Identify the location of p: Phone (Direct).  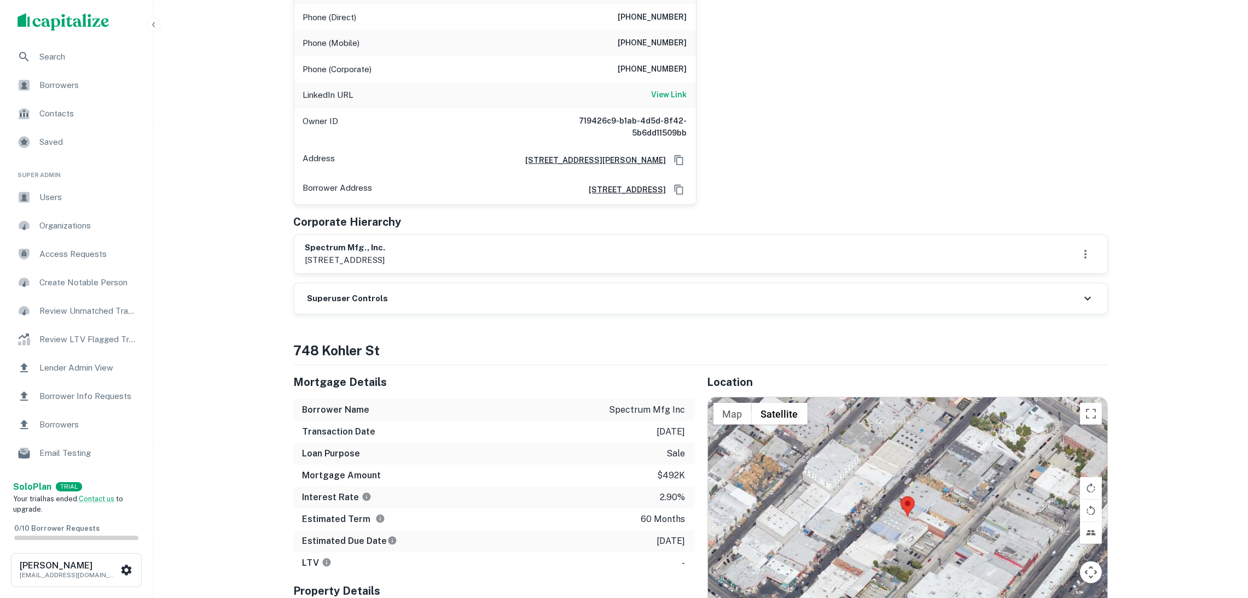
(330, 18).